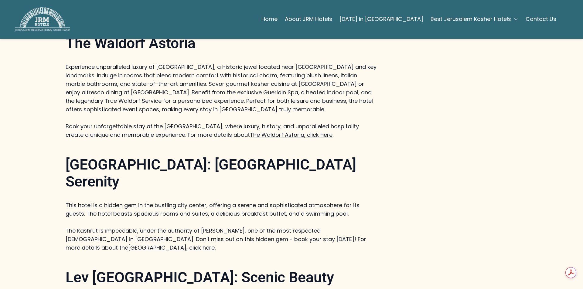 This screenshot has width=583, height=289. Describe the element at coordinates (42, 19) in the screenshot. I see `img: JRM Hotels` at that location.